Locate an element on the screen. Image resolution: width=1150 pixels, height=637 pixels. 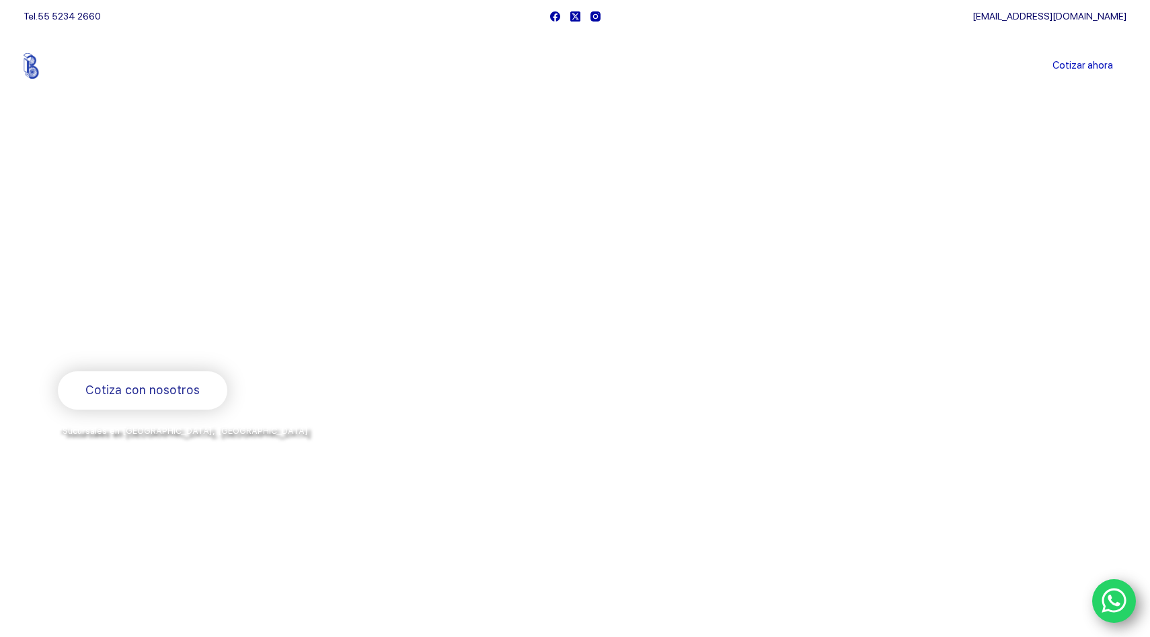
a: 55 5234 2660 is located at coordinates (69, 16).